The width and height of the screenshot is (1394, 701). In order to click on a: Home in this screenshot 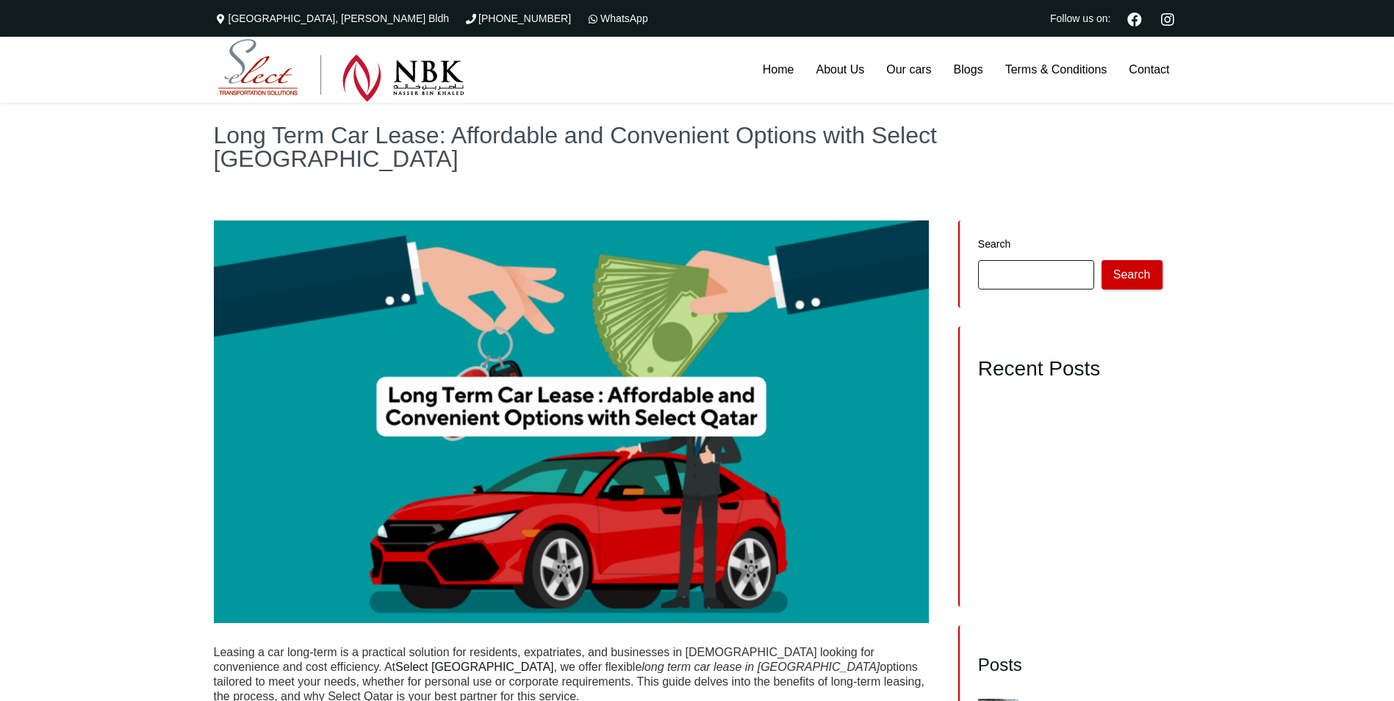, I will do `click(778, 70)`.